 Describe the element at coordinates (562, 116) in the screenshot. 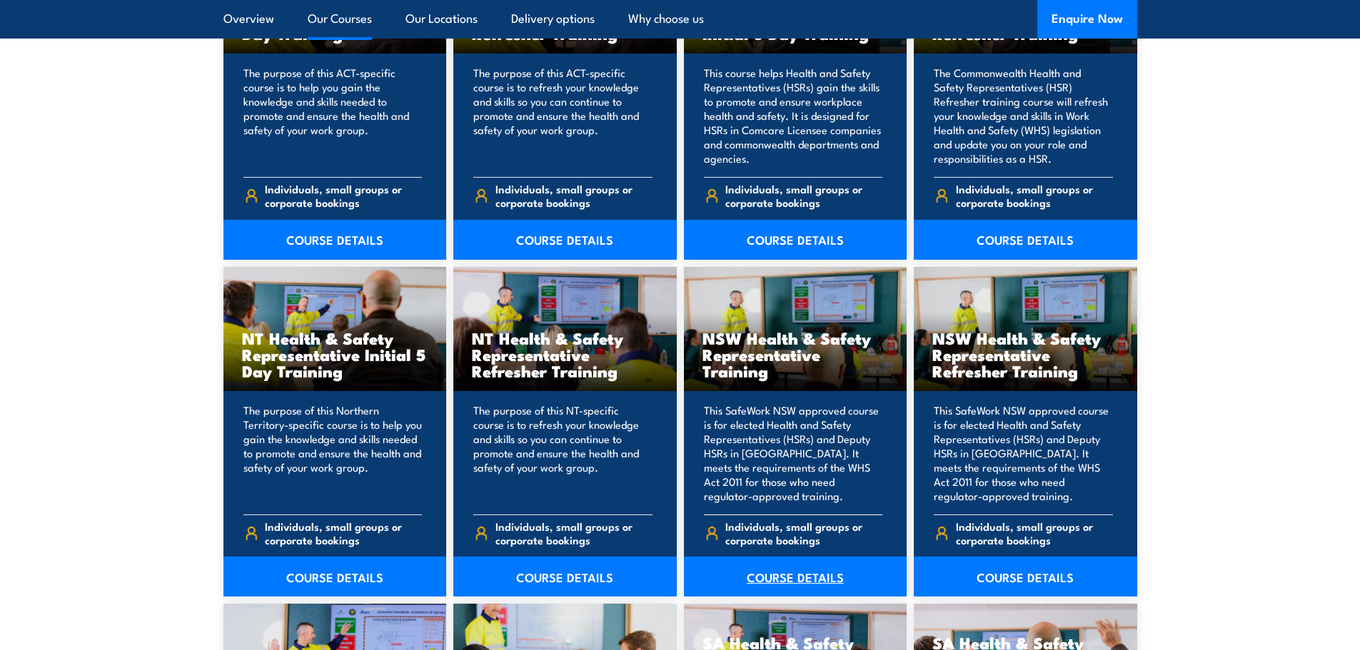

I see `p: The purpose of this ACT-specific course is to refresh your knowledge and skills so you can contin...` at that location.